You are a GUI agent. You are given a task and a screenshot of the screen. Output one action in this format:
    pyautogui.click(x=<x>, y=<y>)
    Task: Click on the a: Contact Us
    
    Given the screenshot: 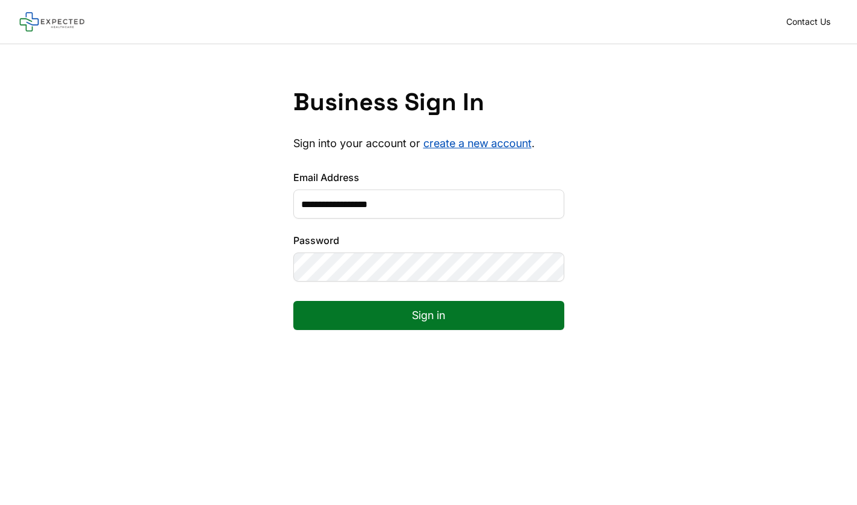 What is the action you would take?
    pyautogui.click(x=808, y=22)
    